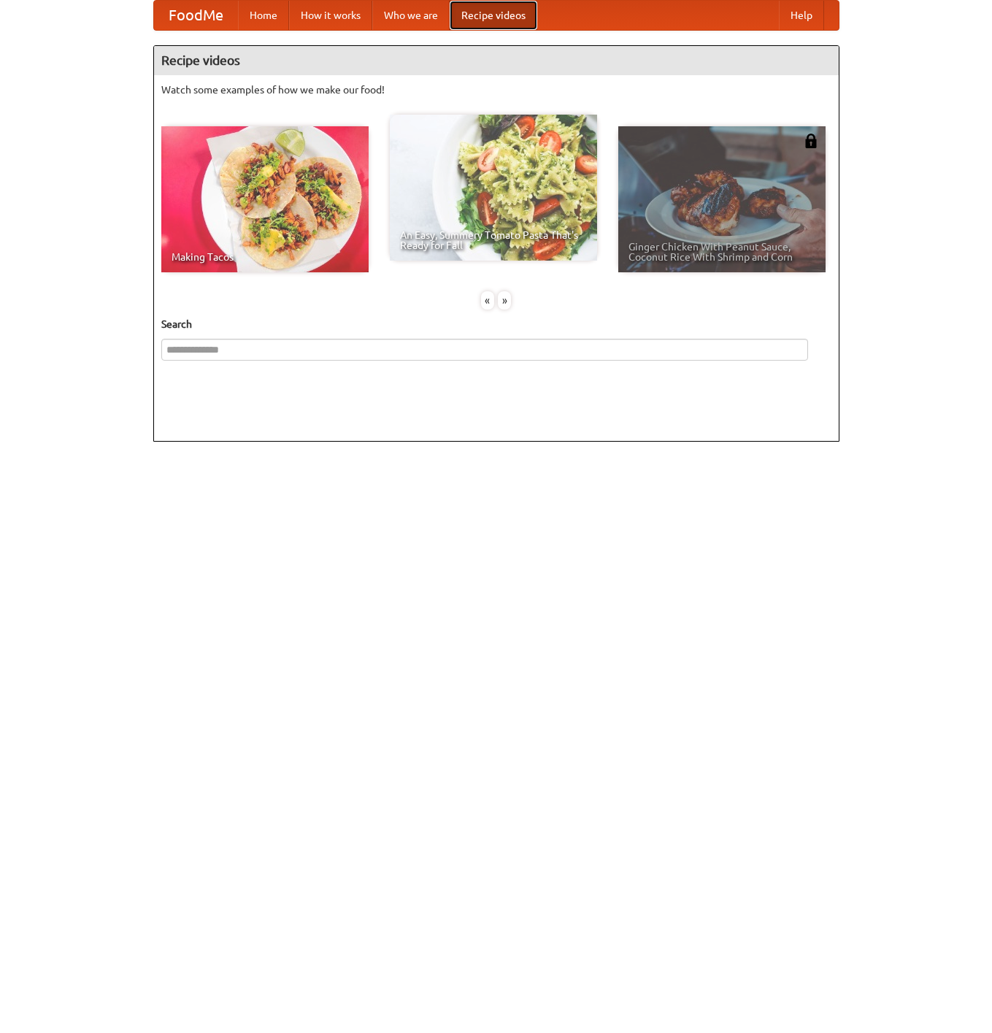 The width and height of the screenshot is (992, 1033). I want to click on a: An Easy, Summery Tomato Pasta That's Ready for Fall, so click(494, 188).